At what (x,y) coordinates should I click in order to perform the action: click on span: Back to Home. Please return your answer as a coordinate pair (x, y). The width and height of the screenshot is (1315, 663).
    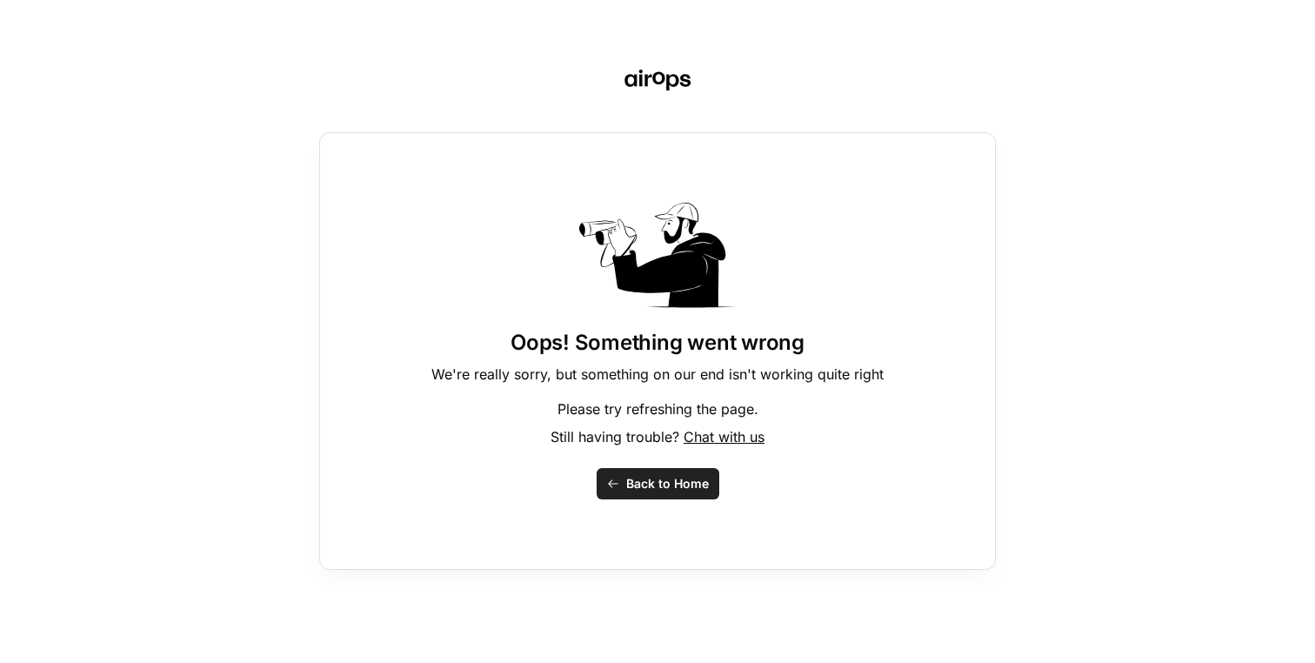
    Looking at the image, I should click on (667, 484).